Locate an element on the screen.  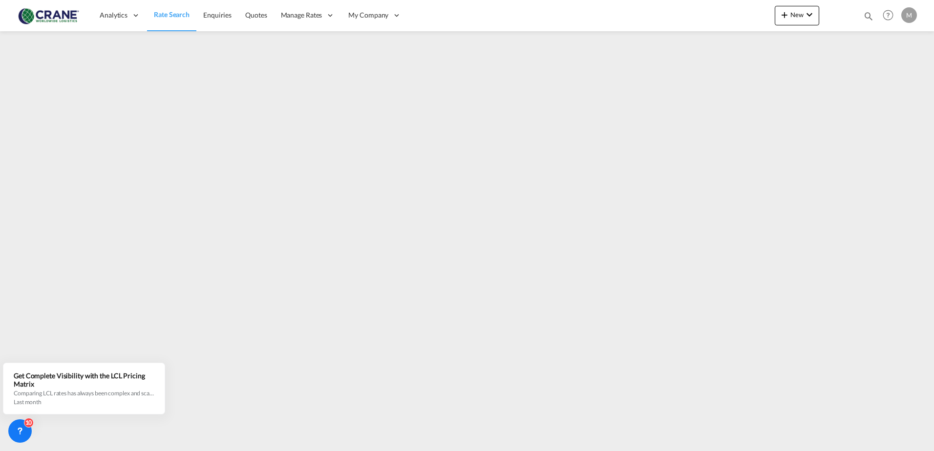
span: Analytics is located at coordinates (113, 15).